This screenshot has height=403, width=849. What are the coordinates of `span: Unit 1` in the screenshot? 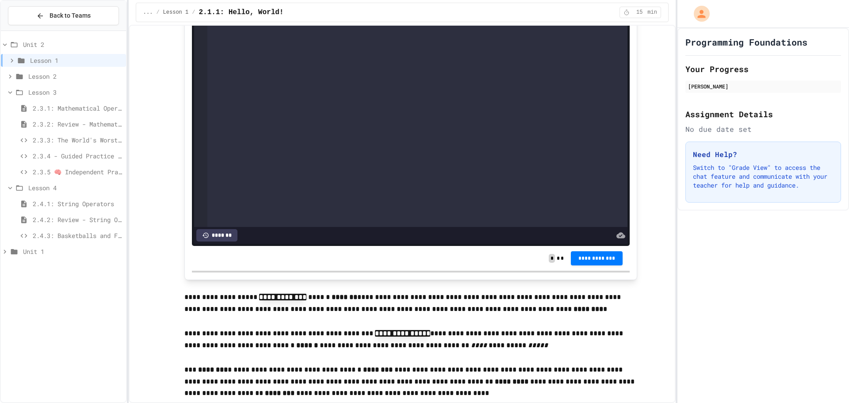 It's located at (73, 251).